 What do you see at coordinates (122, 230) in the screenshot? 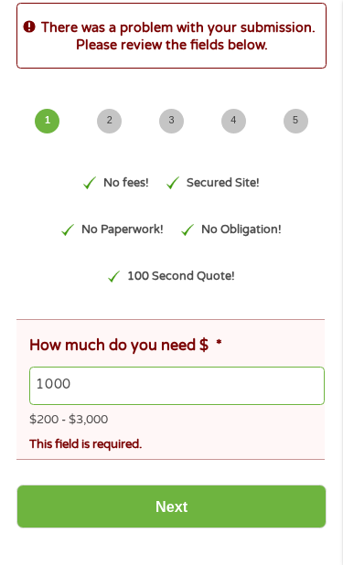
I see `p: No Paperwork!` at bounding box center [122, 230].